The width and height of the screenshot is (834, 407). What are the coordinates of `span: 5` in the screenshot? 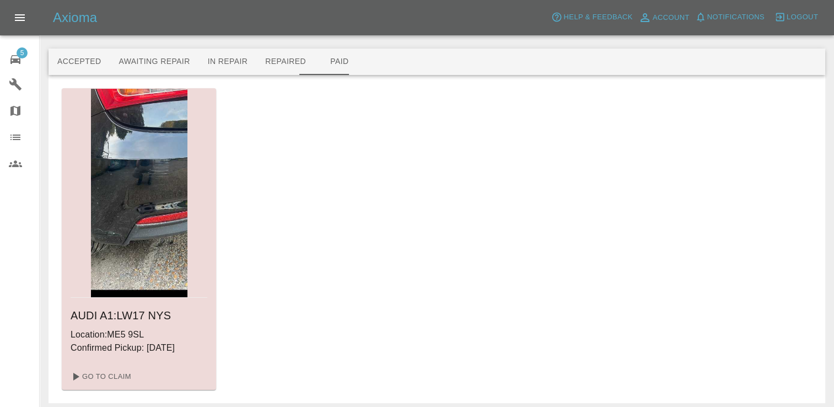 It's located at (22, 53).